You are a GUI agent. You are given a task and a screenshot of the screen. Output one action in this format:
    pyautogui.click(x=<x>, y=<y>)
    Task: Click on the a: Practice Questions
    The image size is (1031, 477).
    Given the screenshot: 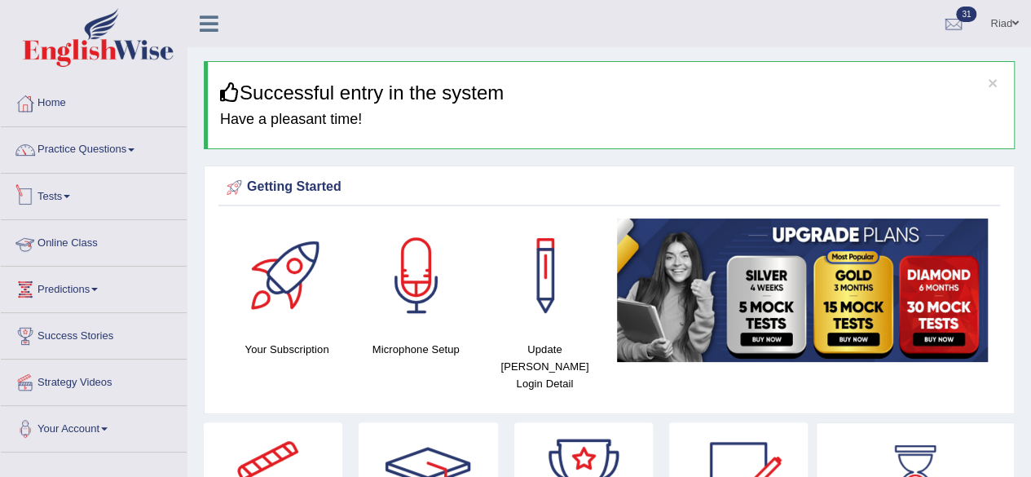 What is the action you would take?
    pyautogui.click(x=94, y=148)
    